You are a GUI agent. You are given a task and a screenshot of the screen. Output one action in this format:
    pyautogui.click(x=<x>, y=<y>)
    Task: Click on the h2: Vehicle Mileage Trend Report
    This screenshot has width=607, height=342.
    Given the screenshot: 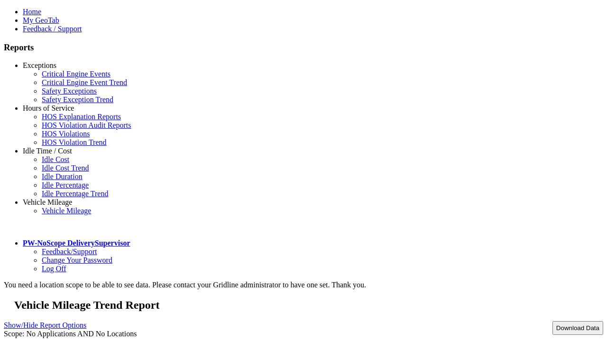 What is the action you would take?
    pyautogui.click(x=309, y=305)
    